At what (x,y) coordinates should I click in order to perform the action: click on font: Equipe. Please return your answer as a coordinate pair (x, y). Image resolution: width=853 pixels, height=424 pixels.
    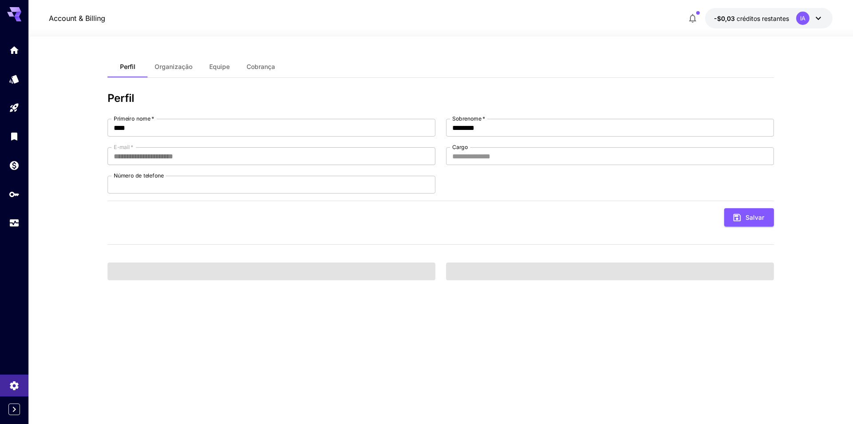
    Looking at the image, I should click on (220, 66).